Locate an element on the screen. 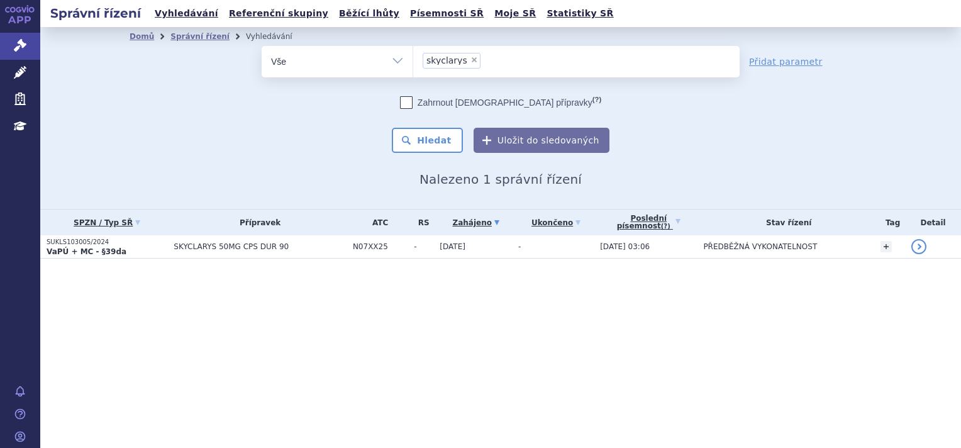  span: Nalezeno 1 správní řízení is located at coordinates (501, 179).